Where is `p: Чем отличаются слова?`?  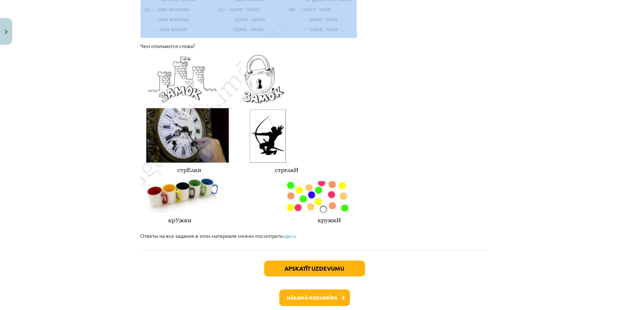 p: Чем отличаются слова? is located at coordinates (315, 46).